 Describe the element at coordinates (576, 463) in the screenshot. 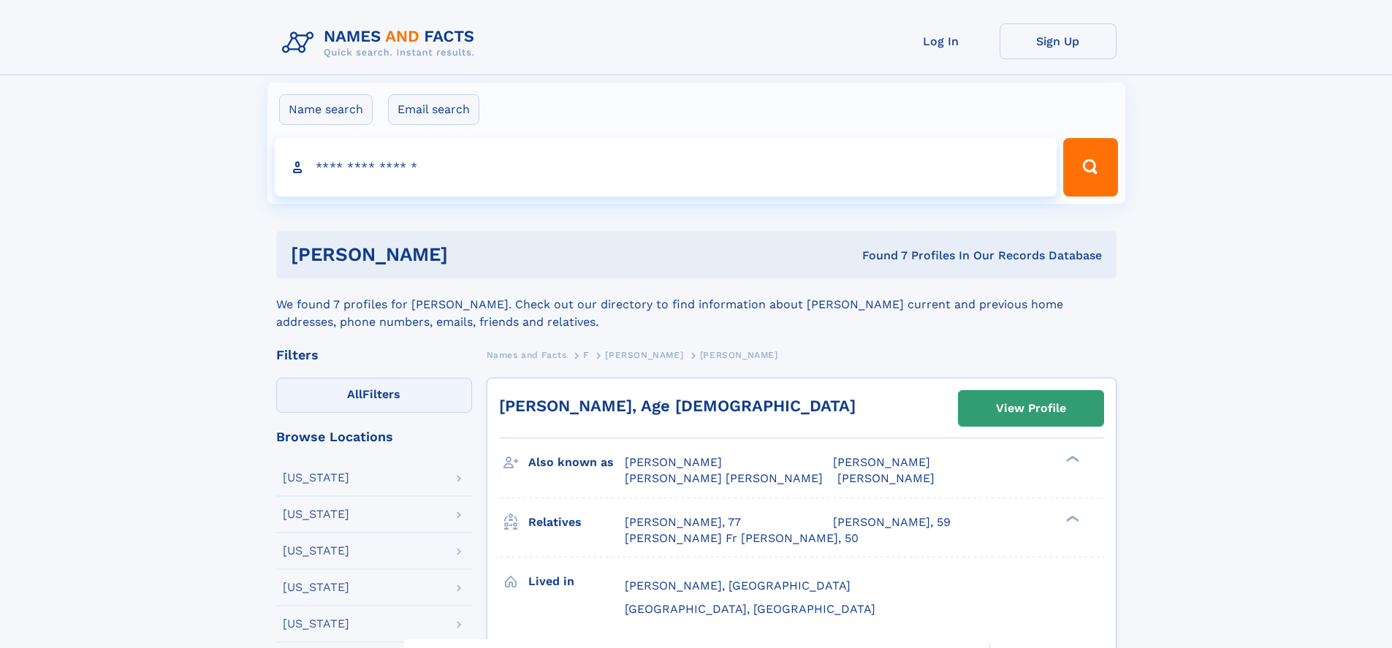

I see `h3: Also known as` at that location.